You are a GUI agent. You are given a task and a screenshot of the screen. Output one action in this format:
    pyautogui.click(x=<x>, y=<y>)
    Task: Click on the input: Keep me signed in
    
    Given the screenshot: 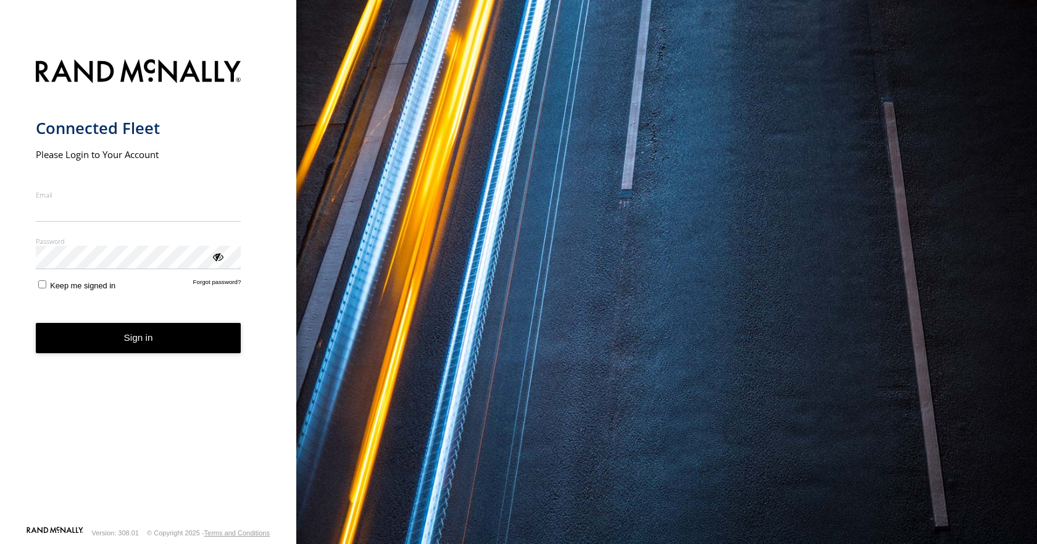 What is the action you would take?
    pyautogui.click(x=42, y=284)
    